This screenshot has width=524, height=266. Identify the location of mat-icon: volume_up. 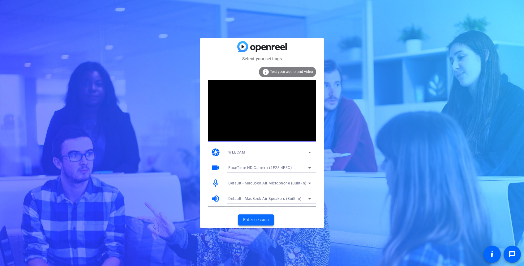
(216, 199).